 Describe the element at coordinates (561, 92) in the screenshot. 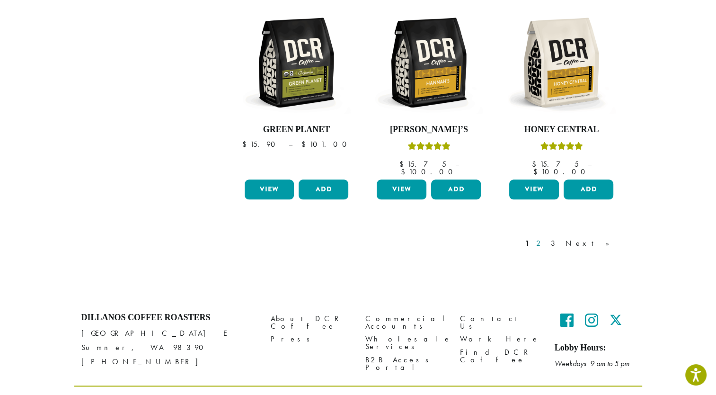

I see `a: Honey CentralRated 5.00 out of 5` at that location.